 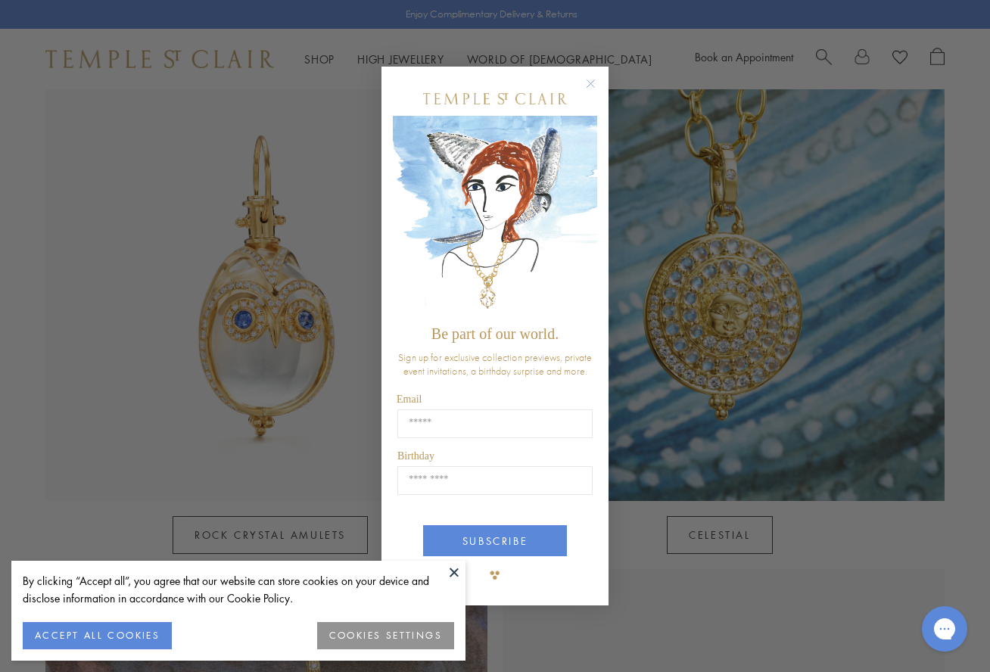 What do you see at coordinates (495, 216) in the screenshot?
I see `img: c4a9eb12-d91a-4d4a-8ee0-386386f4f338.jpeg` at bounding box center [495, 216].